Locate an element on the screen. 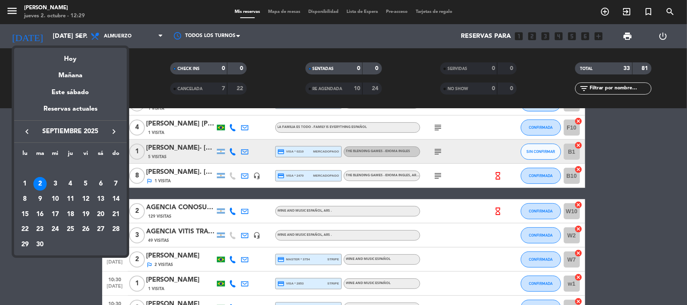 The width and height of the screenshot is (687, 305). td: 2 de septiembre de 2025 is located at coordinates (40, 184).